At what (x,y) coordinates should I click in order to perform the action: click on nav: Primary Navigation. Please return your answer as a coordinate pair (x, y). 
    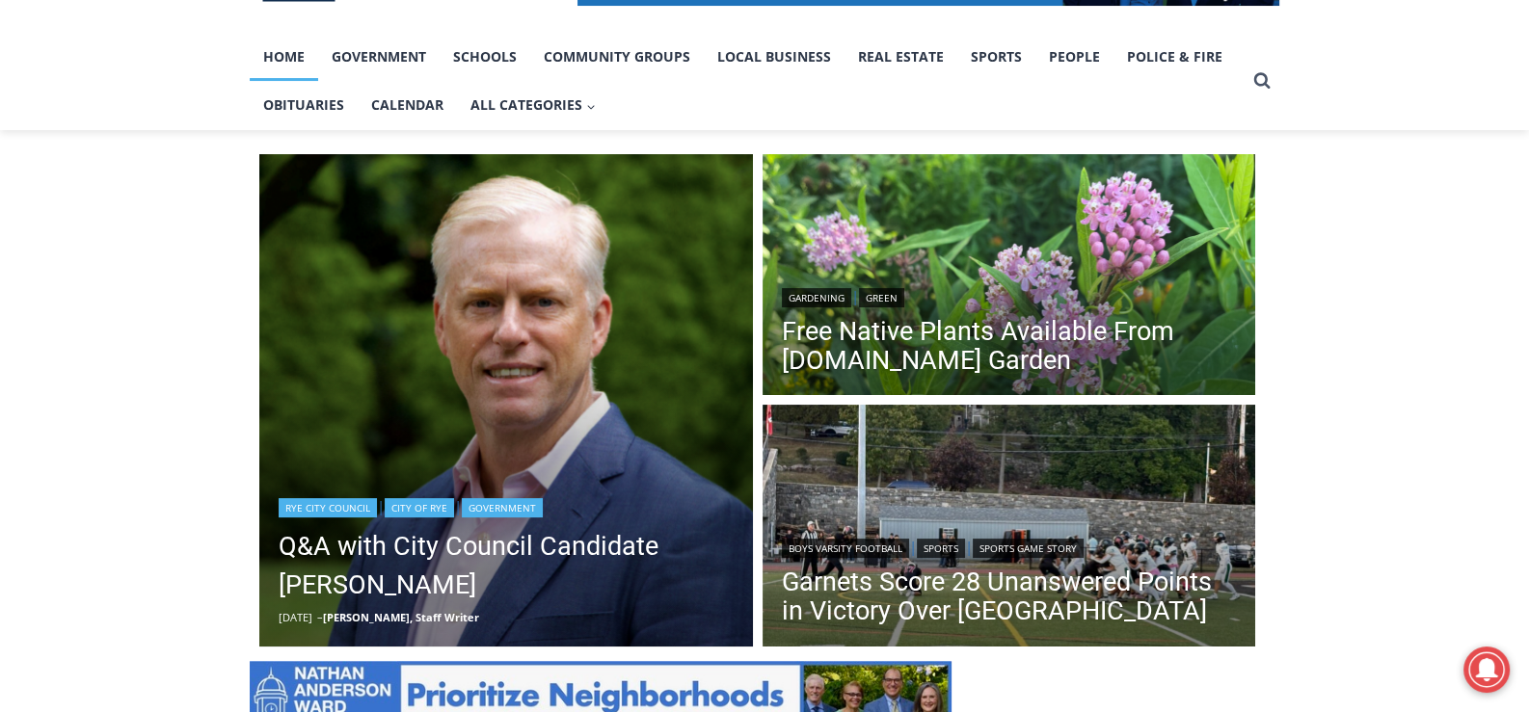
    Looking at the image, I should click on (747, 81).